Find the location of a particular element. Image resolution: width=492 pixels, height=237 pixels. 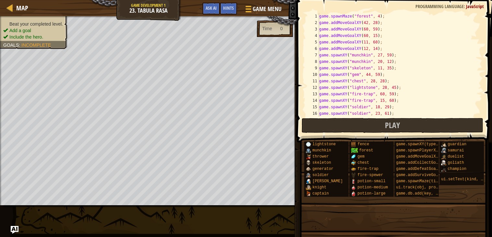

span: chest is located at coordinates (364, 163).